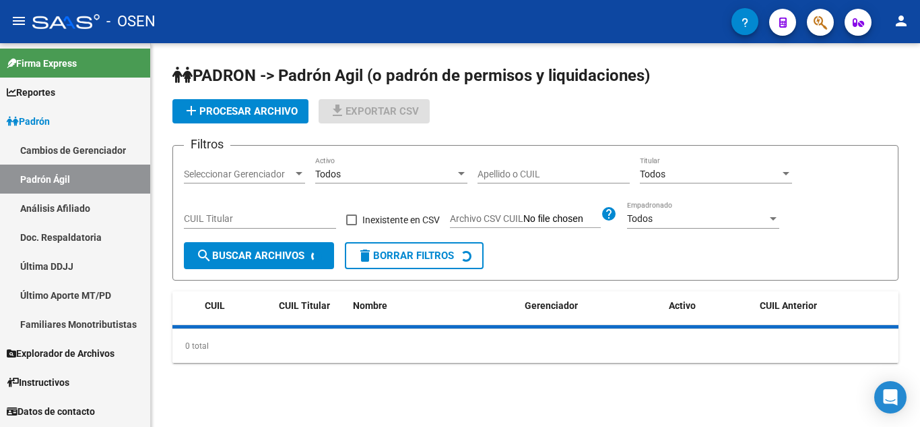 The width and height of the screenshot is (920, 427). I want to click on div: 0 total, so click(536, 346).